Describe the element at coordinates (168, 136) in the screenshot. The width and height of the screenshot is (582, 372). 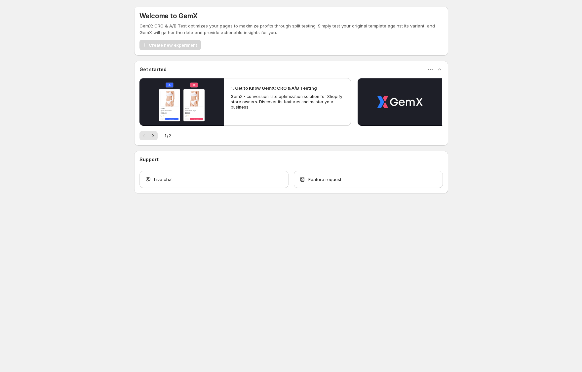
I see `span: 1 / 2` at that location.